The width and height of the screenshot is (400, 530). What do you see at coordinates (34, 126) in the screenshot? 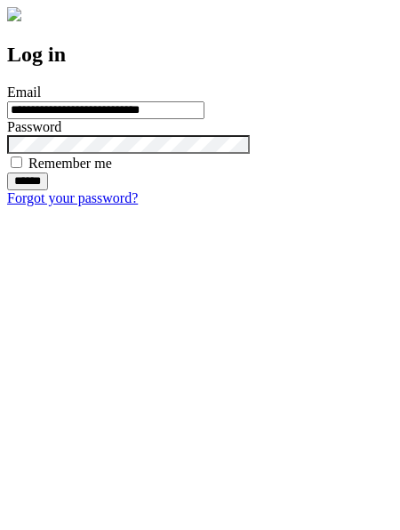
I see `label: Password` at bounding box center [34, 126].